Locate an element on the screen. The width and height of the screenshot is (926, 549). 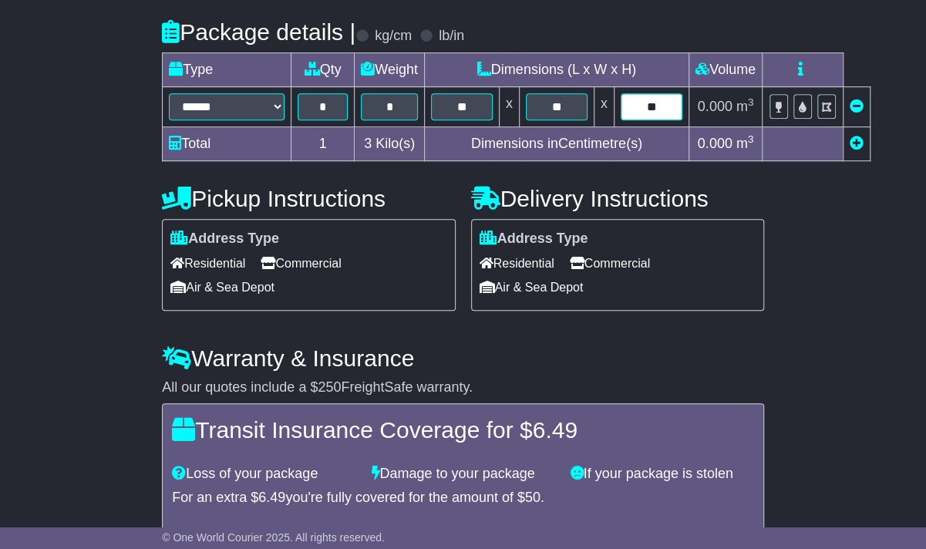
h4: Pickup Instructions is located at coordinates (308, 198).